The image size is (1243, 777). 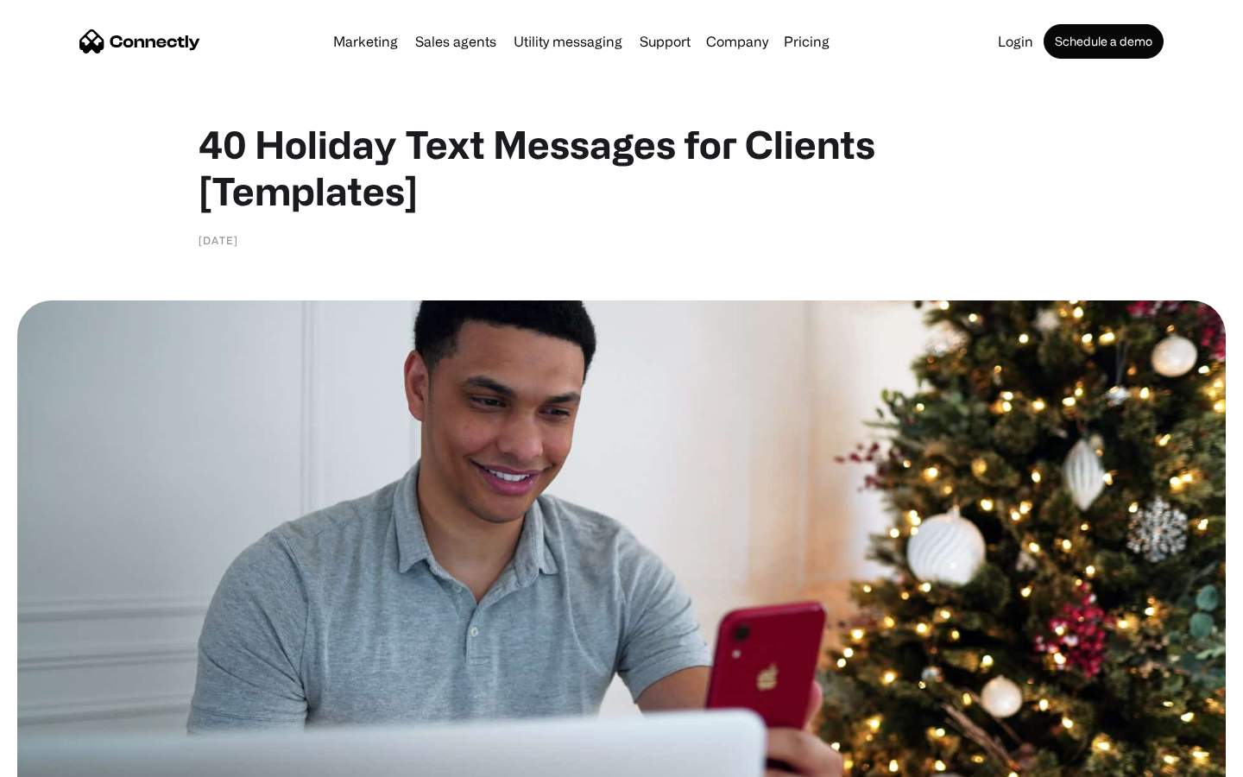 What do you see at coordinates (60, 759) in the screenshot?
I see `aside: Language selected: English` at bounding box center [60, 759].